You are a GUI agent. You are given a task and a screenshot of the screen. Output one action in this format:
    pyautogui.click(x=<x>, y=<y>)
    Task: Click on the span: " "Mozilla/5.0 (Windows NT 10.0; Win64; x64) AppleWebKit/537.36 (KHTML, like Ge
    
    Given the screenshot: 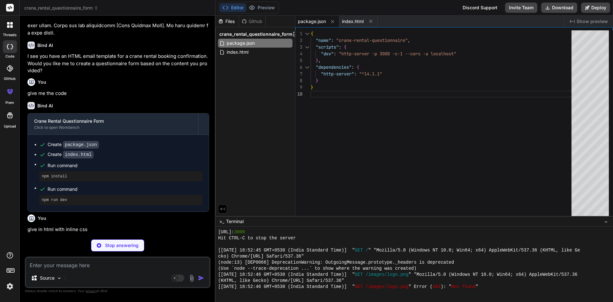 What is the action you would take?
    pyautogui.click(x=474, y=250)
    